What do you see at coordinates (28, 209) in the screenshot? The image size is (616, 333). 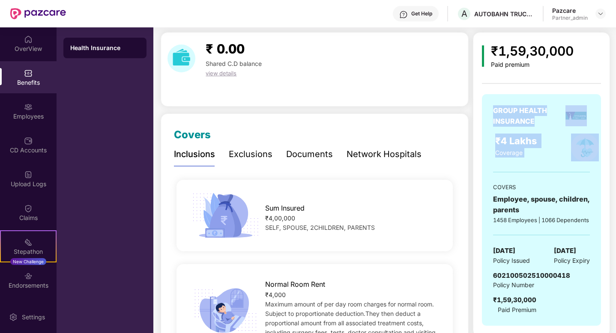 I see `img: svg+xml;base64,PHN2ZyBpZD0iQ2xhaW0iIHhtbG5zPSJodHRwOi8vd3d3LnczLm9yZy8yMDAwL3N2ZyIgd2lkdGg9IjIwIi...` at bounding box center [28, 209].